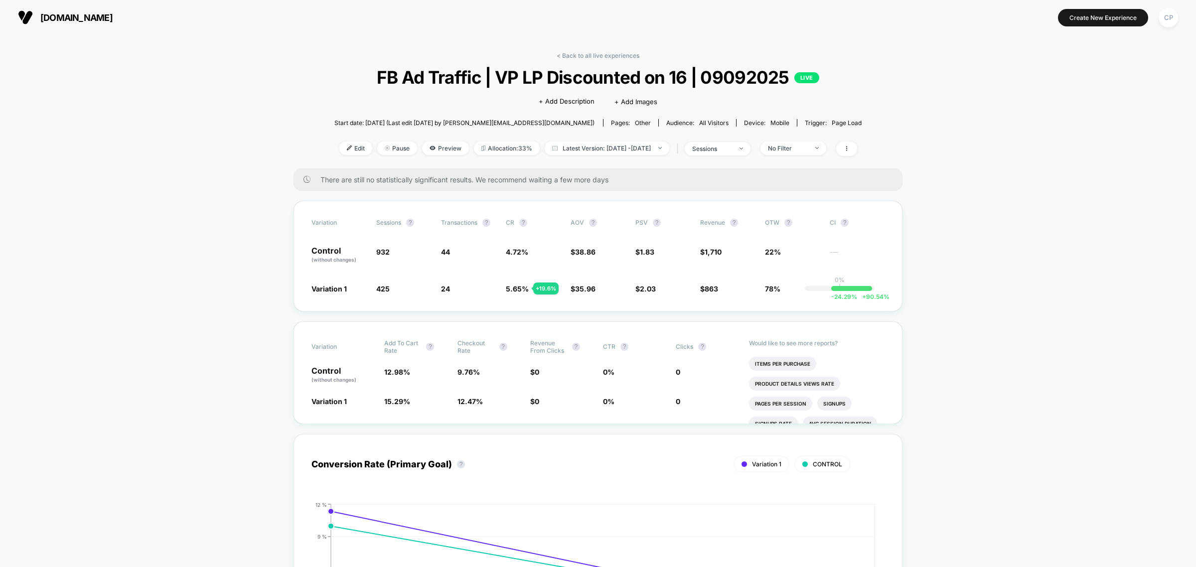  What do you see at coordinates (609, 346) in the screenshot?
I see `span: CTR` at bounding box center [609, 346].